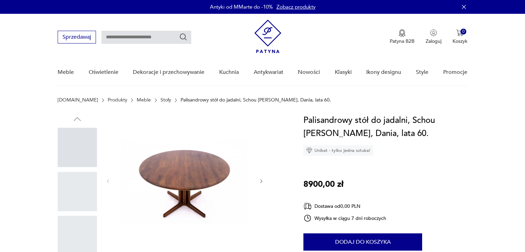 Image resolution: width=525 pixels, height=252 pixels. I want to click on a: Kuchnia, so click(229, 72).